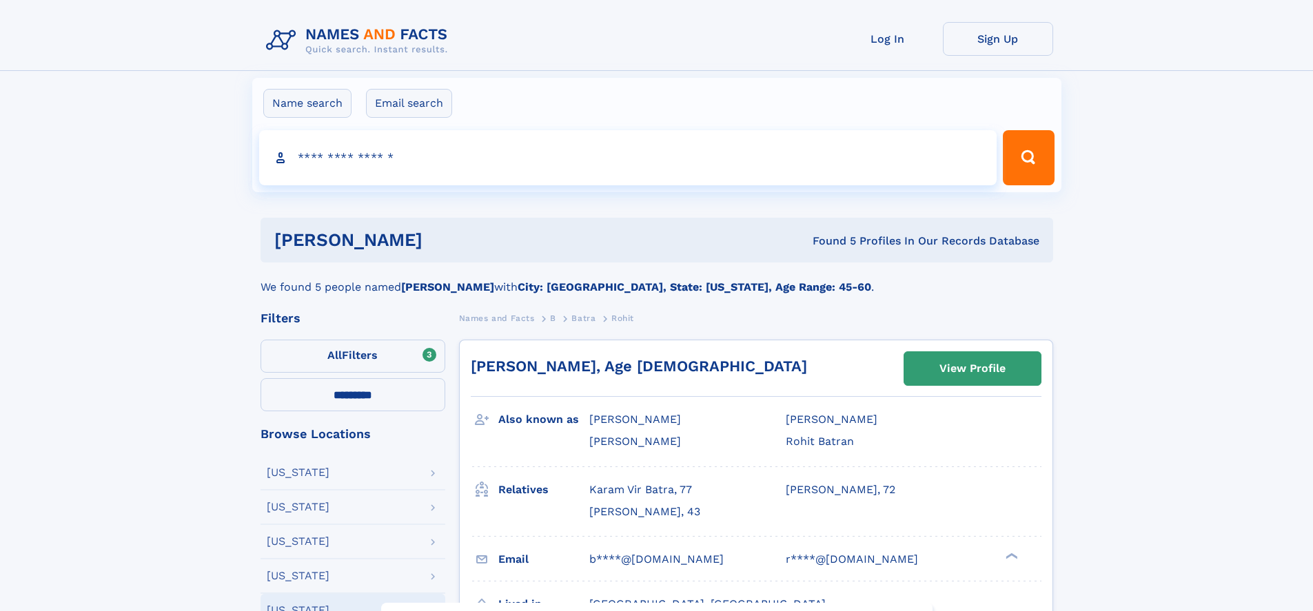  What do you see at coordinates (553, 318) in the screenshot?
I see `span: B` at bounding box center [553, 318].